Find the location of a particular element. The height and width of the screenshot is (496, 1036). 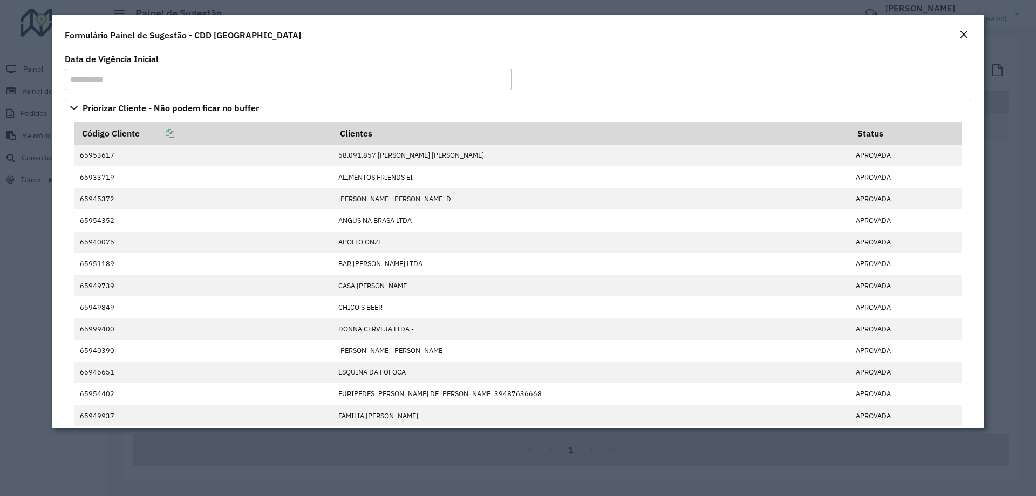

td: 65915302 is located at coordinates (203, 437).